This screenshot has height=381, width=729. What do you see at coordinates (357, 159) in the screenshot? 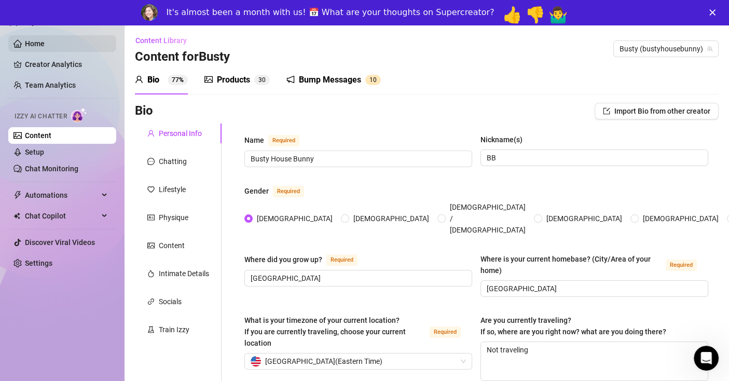
I see `input: Name` at bounding box center [357, 159].